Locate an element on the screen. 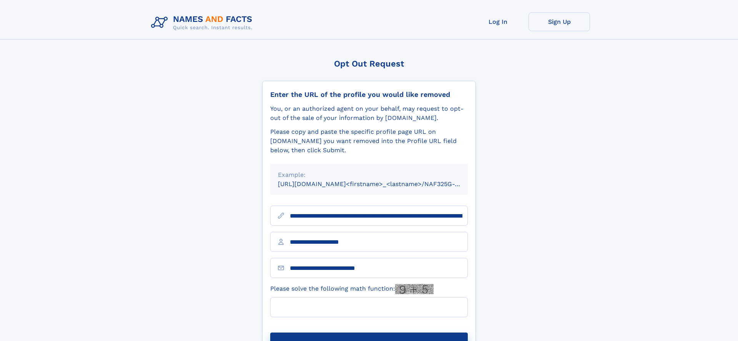  div: Example: is located at coordinates (369, 175).